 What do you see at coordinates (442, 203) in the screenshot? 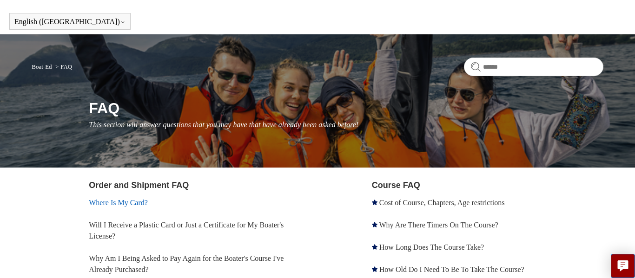
I see `a: Cost of Course, Chapters, Age restrictions` at bounding box center [442, 203].